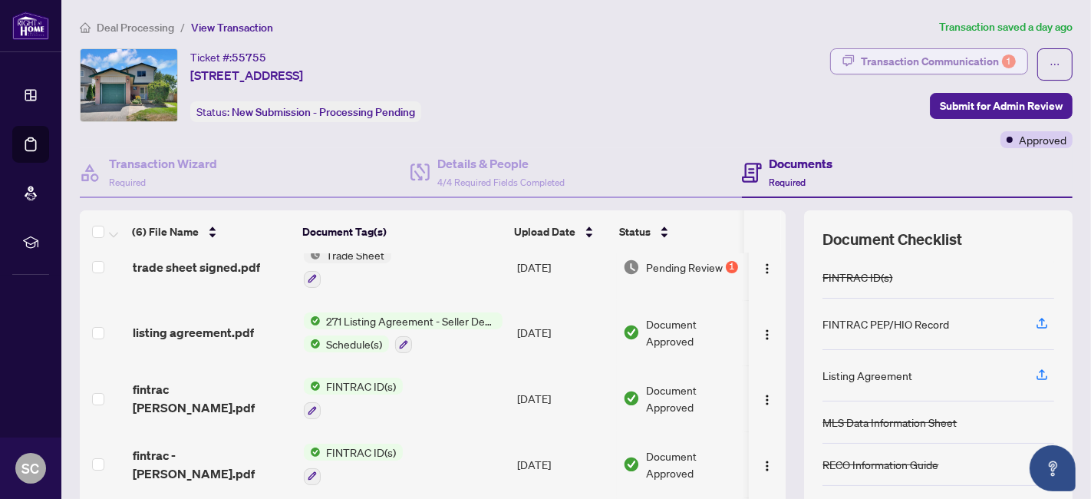  Describe the element at coordinates (938, 61) in the screenshot. I see `div: Transaction Communication` at that location.